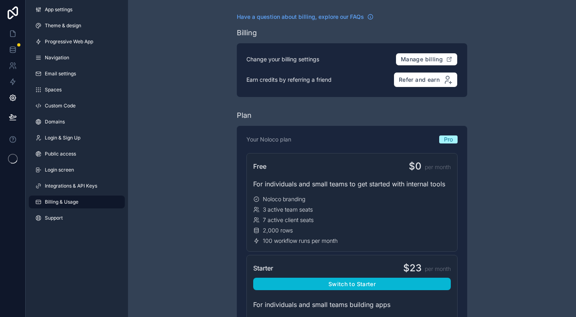 The width and height of the screenshot is (576, 317). I want to click on span: Progressive Web App, so click(69, 42).